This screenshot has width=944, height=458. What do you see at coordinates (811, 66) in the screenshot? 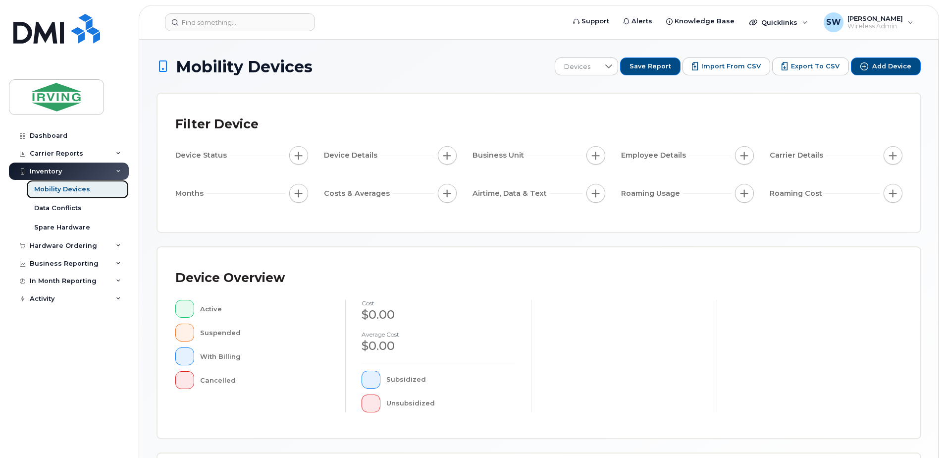
I see `a: Export to CSV` at bounding box center [811, 66].